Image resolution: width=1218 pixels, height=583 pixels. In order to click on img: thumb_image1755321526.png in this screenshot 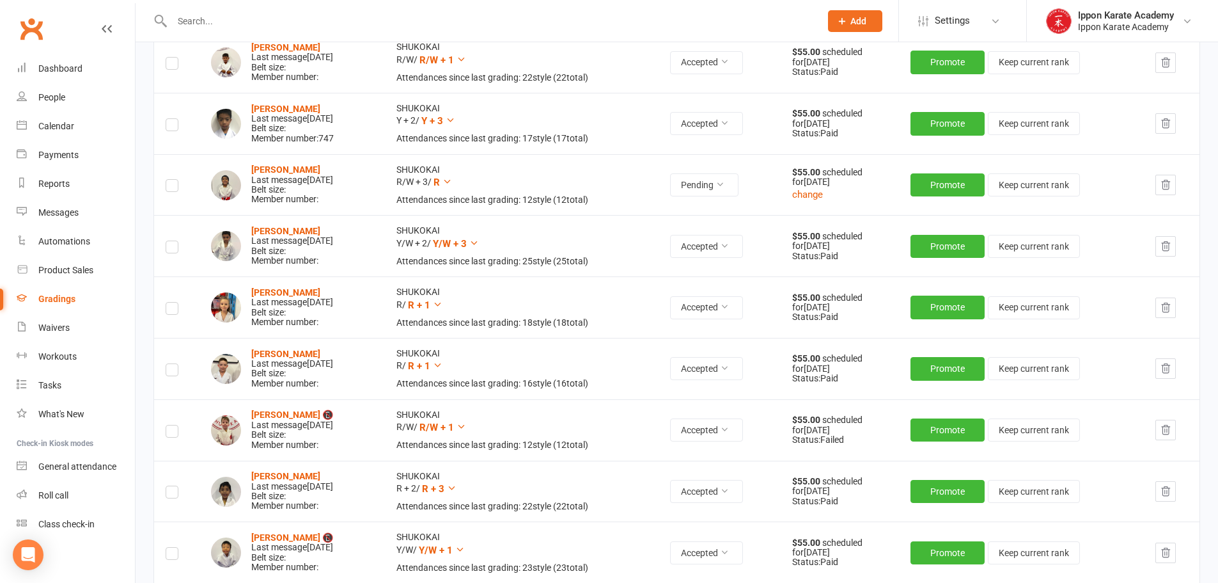, I will do `click(1059, 21)`.